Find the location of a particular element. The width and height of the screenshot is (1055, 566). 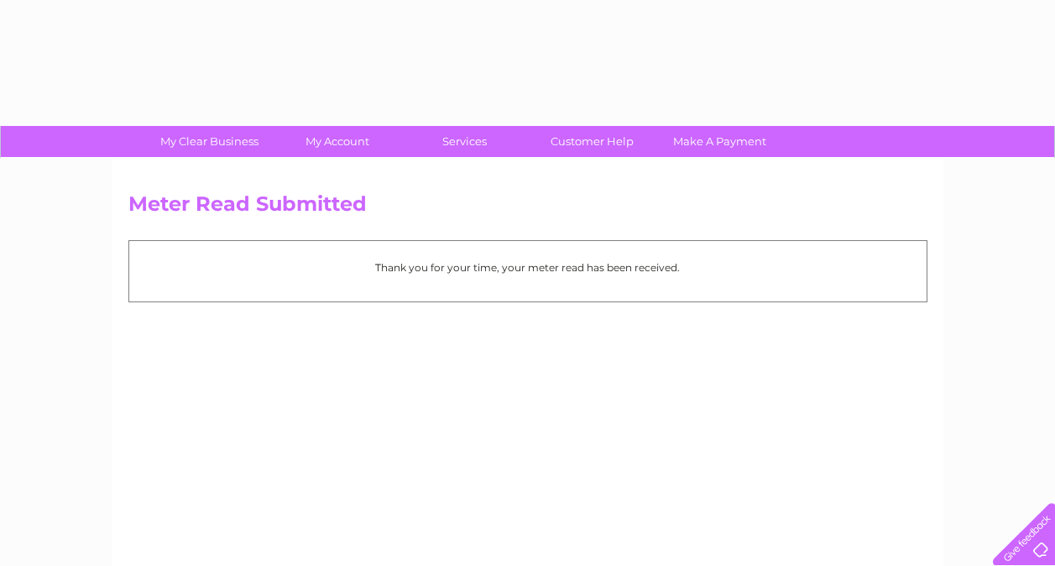

a: Customer Help is located at coordinates (592, 141).